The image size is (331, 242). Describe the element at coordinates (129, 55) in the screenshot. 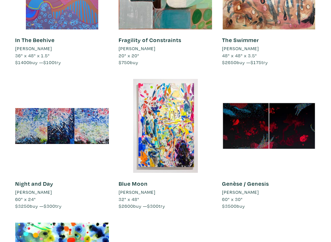

I see `span: 20" x 20"` at that location.